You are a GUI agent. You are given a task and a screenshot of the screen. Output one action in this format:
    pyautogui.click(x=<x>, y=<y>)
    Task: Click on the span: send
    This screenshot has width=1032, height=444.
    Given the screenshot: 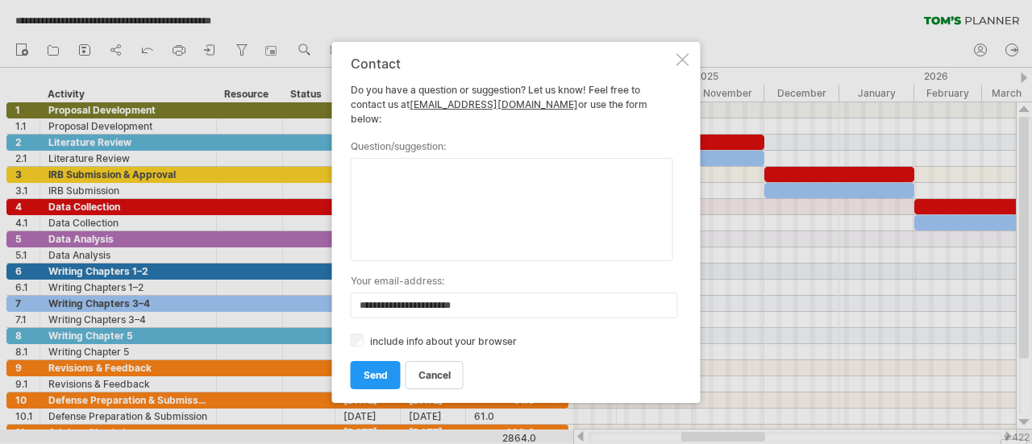 What is the action you would take?
    pyautogui.click(x=376, y=375)
    